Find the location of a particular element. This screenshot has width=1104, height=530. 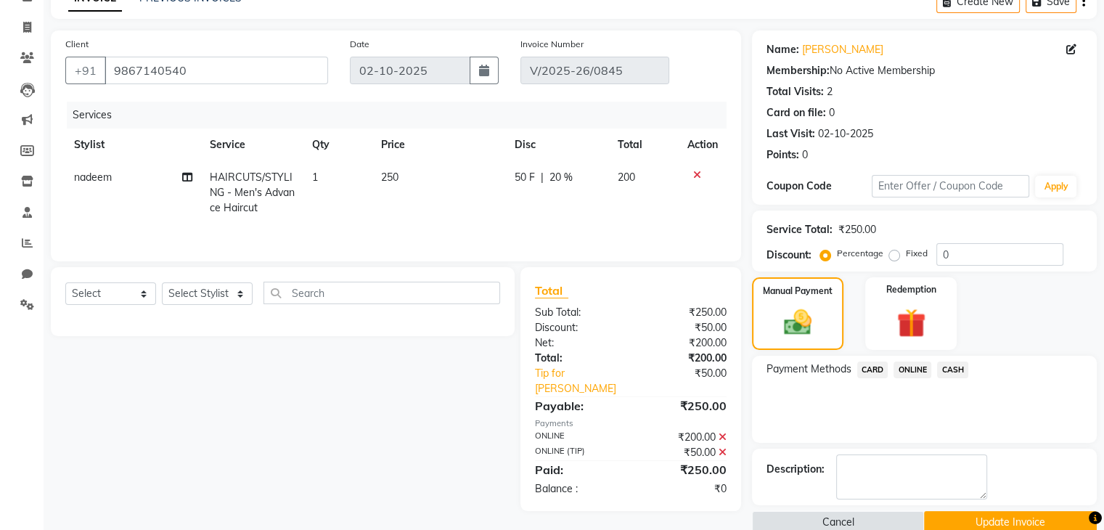

label: Invoice Number is located at coordinates (551, 44).